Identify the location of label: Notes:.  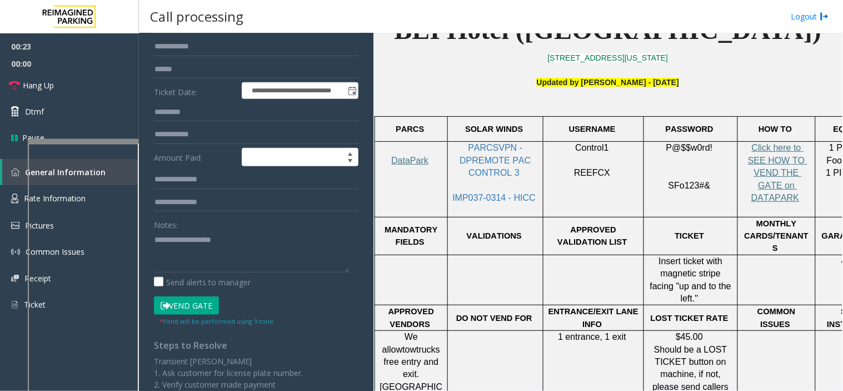
(166, 223).